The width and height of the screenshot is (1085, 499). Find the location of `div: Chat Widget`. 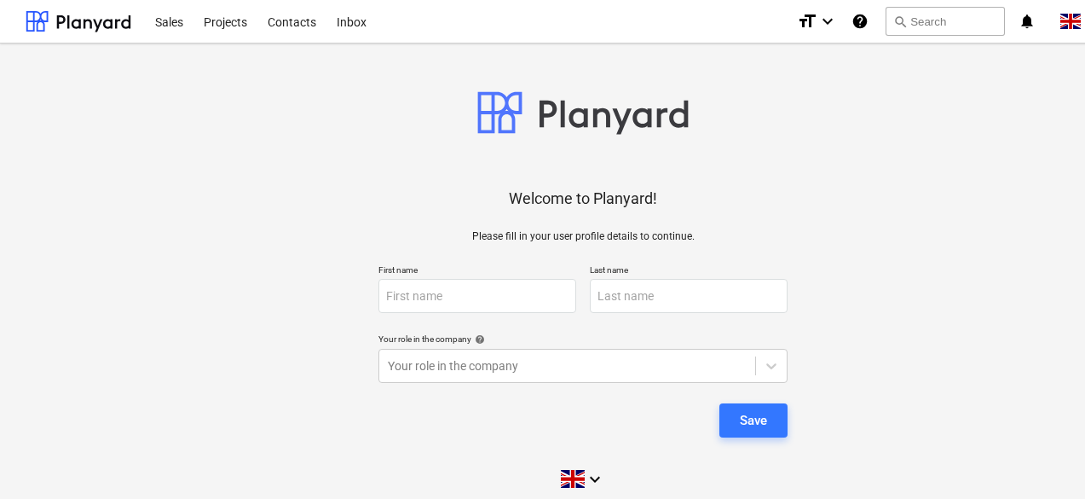

div: Chat Widget is located at coordinates (1042, 458).